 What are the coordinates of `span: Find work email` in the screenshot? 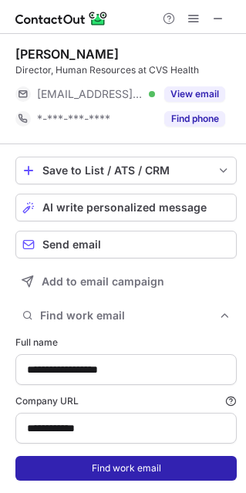 It's located at (129, 315).